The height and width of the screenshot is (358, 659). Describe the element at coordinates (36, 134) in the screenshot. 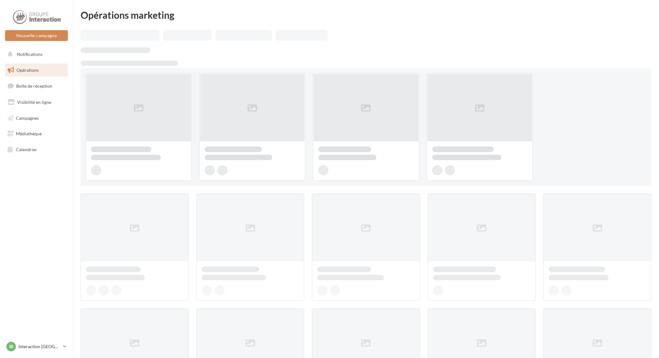

I see `a: Médiathèque` at that location.